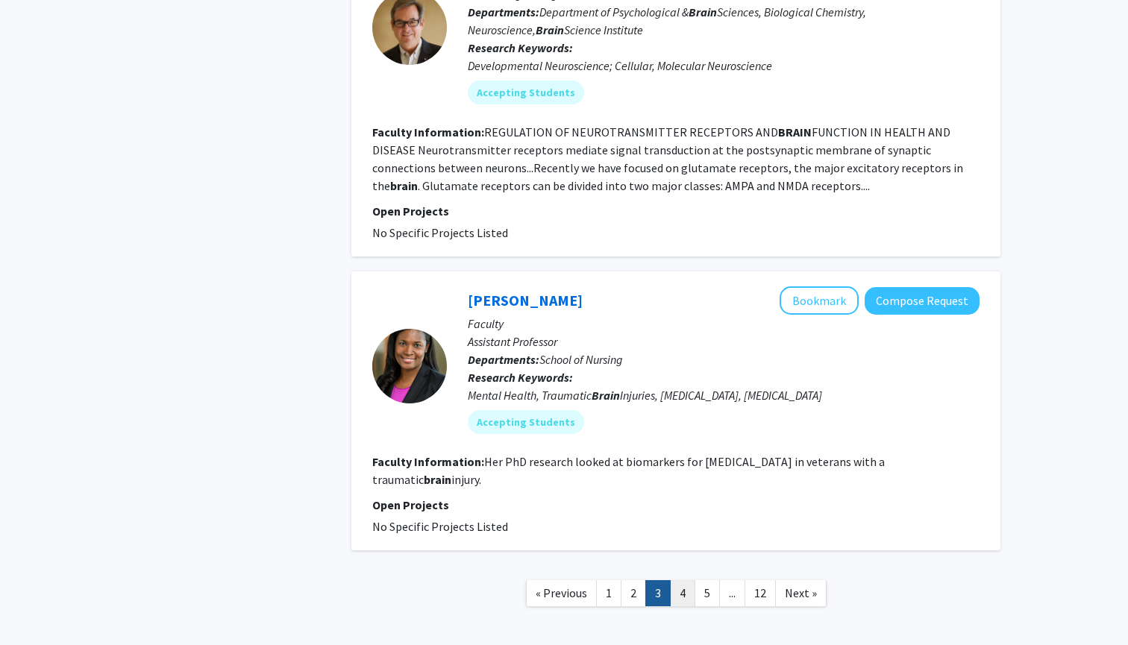 The height and width of the screenshot is (645, 1128). Describe the element at coordinates (707, 593) in the screenshot. I see `a: 5` at that location.